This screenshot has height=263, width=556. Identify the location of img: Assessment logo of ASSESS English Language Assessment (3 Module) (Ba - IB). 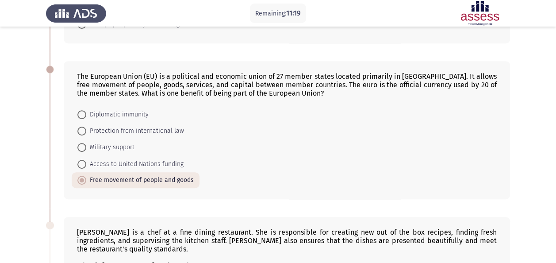
(480, 13).